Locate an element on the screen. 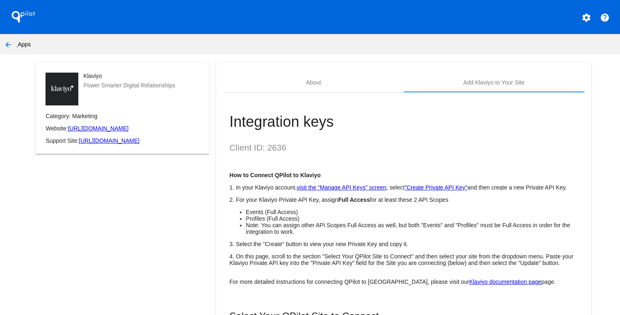 This screenshot has height=315, width=620. mat-icon: arrow_back is located at coordinates (8, 45).